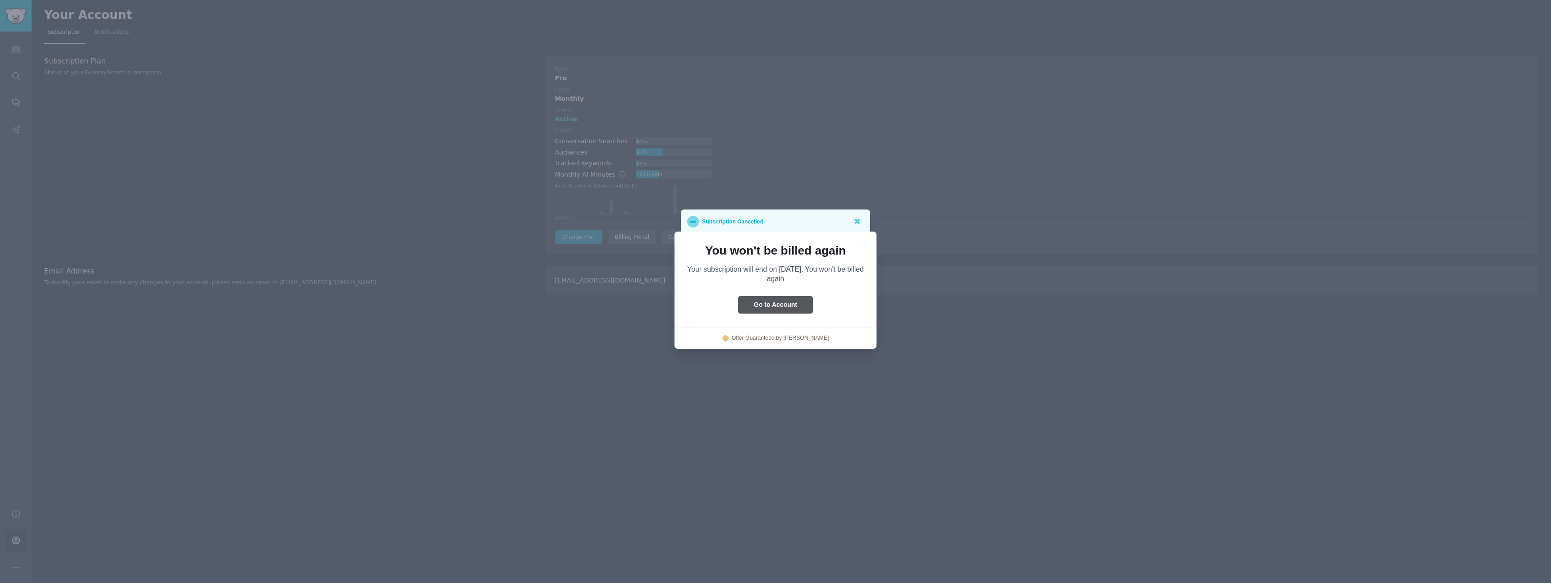  Describe the element at coordinates (775, 305) in the screenshot. I see `button: Go to Account` at that location.